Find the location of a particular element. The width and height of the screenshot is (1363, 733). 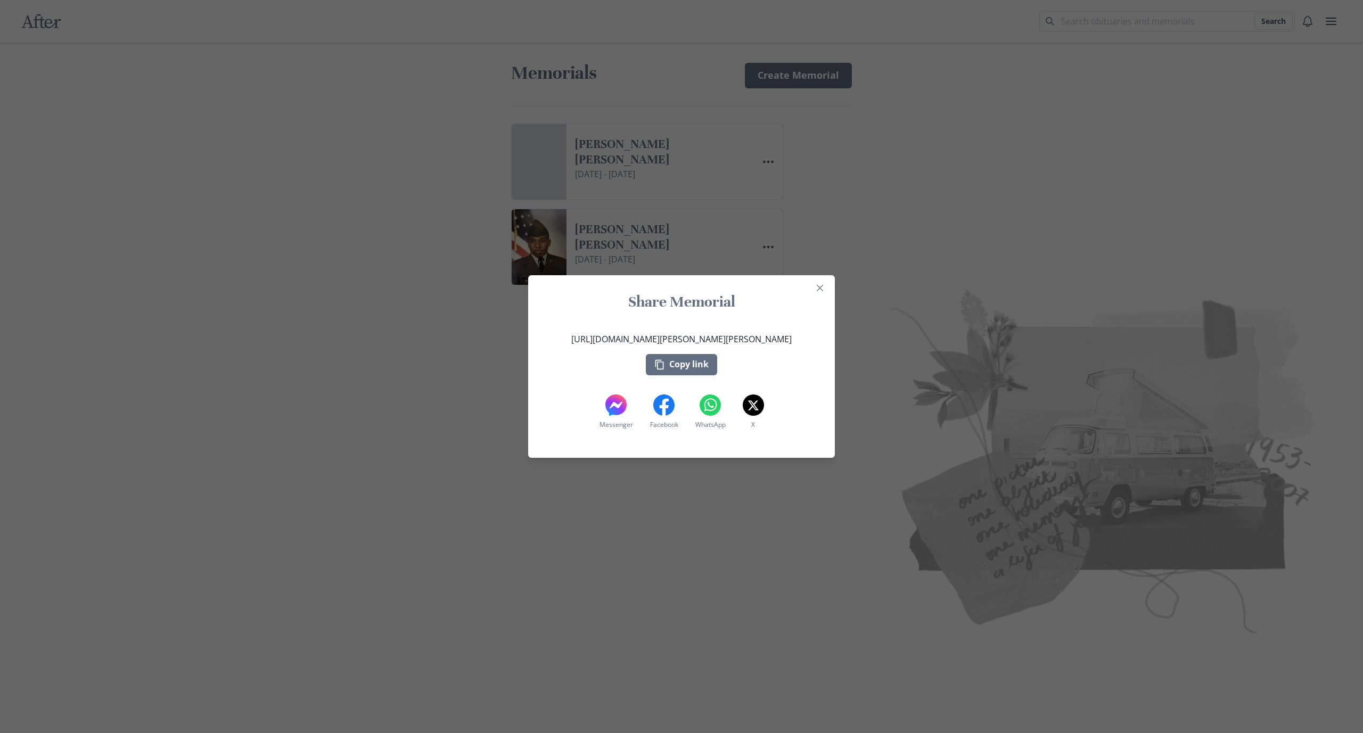

button: Copy link is located at coordinates (681, 365).